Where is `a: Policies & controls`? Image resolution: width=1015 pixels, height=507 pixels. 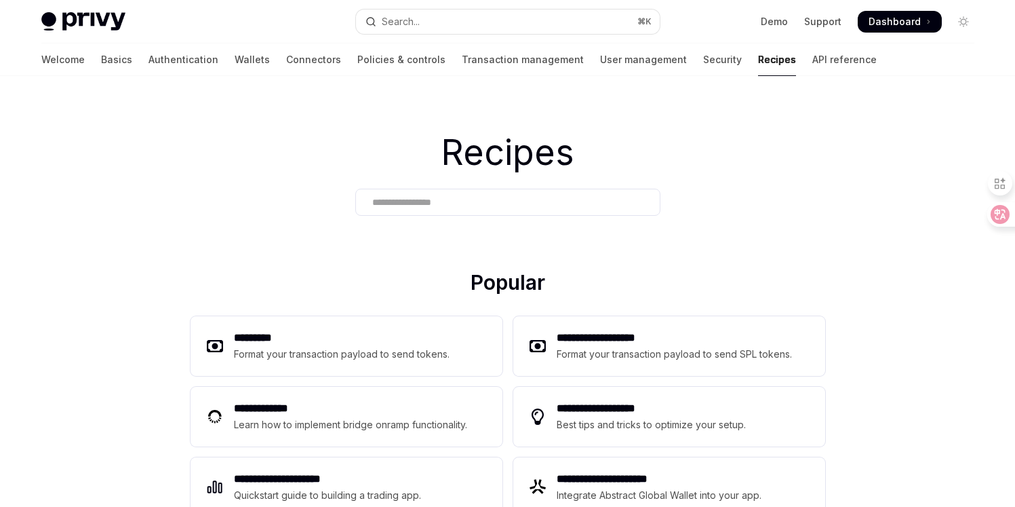 a: Policies & controls is located at coordinates (401, 60).